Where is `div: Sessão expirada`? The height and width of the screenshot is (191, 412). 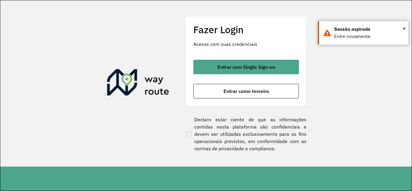
div: Sessão expirada is located at coordinates (369, 29).